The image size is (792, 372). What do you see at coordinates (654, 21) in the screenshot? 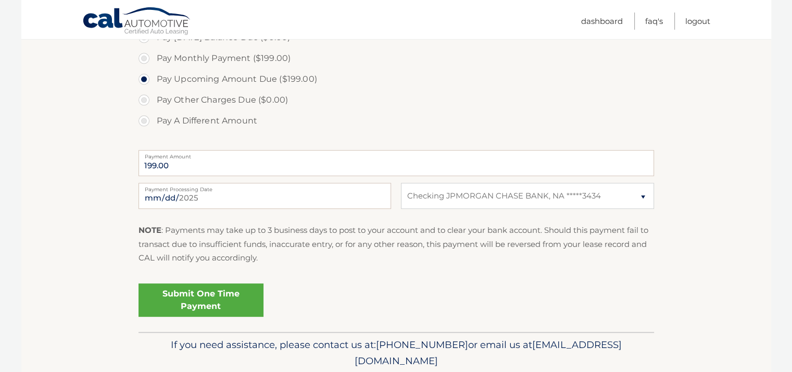
I see `a: FAQ's` at bounding box center [654, 21].